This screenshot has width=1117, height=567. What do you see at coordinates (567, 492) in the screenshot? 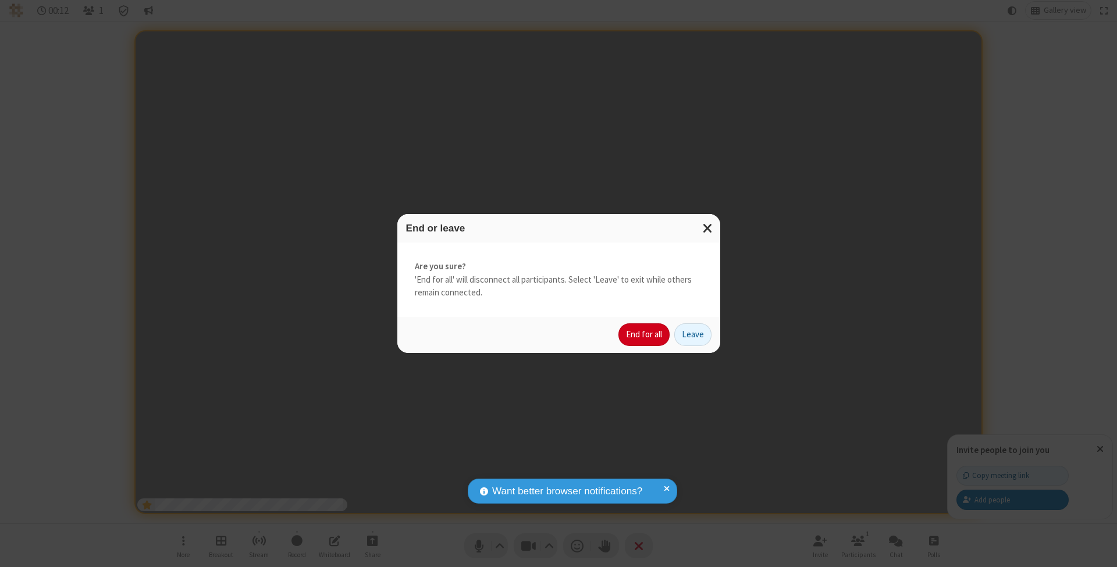
I see `span: Want better browser notifications?` at bounding box center [567, 492].